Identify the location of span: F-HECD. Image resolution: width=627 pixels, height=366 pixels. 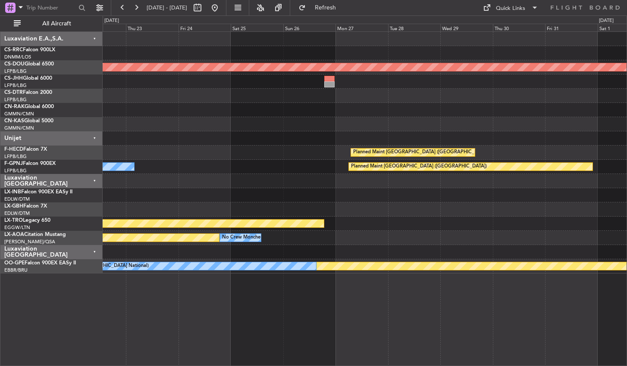
(14, 150).